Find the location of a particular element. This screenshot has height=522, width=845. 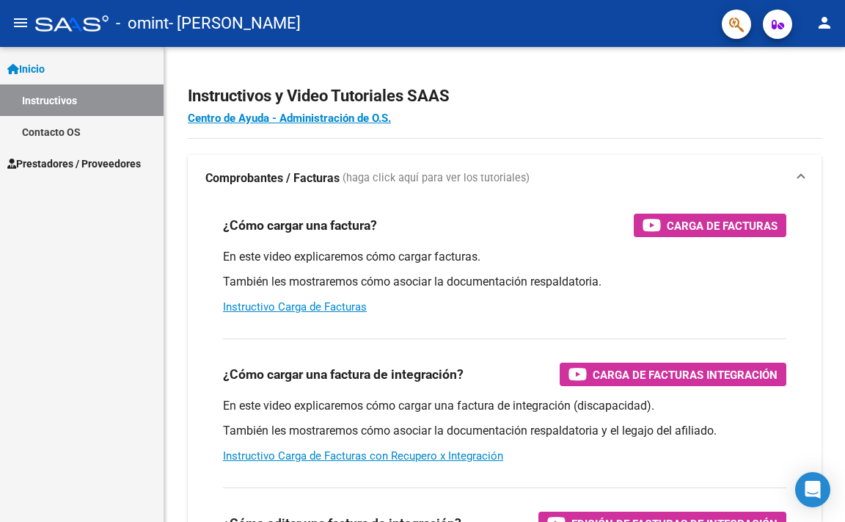

mat-expansion-panel-header: Comprobantes / Facturas (haga click aquí para ver los tutoriales) is located at coordinates (505, 178).